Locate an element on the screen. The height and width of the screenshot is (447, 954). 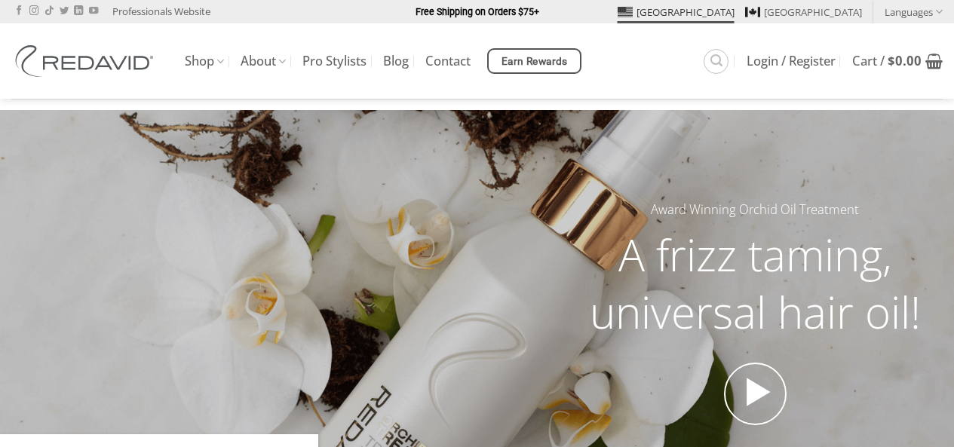
strong: Free Shipping on Orders $75+ is located at coordinates (478, 11).